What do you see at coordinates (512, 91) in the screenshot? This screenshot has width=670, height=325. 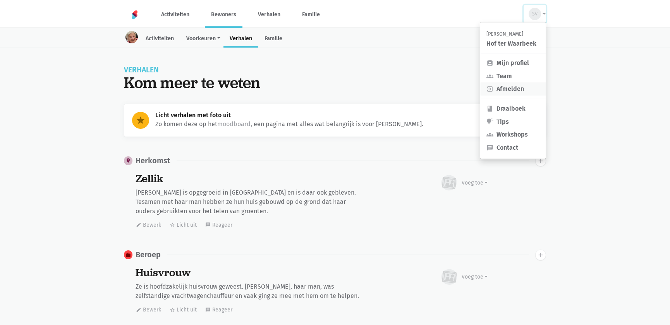 I see `div: SV` at bounding box center [512, 91].